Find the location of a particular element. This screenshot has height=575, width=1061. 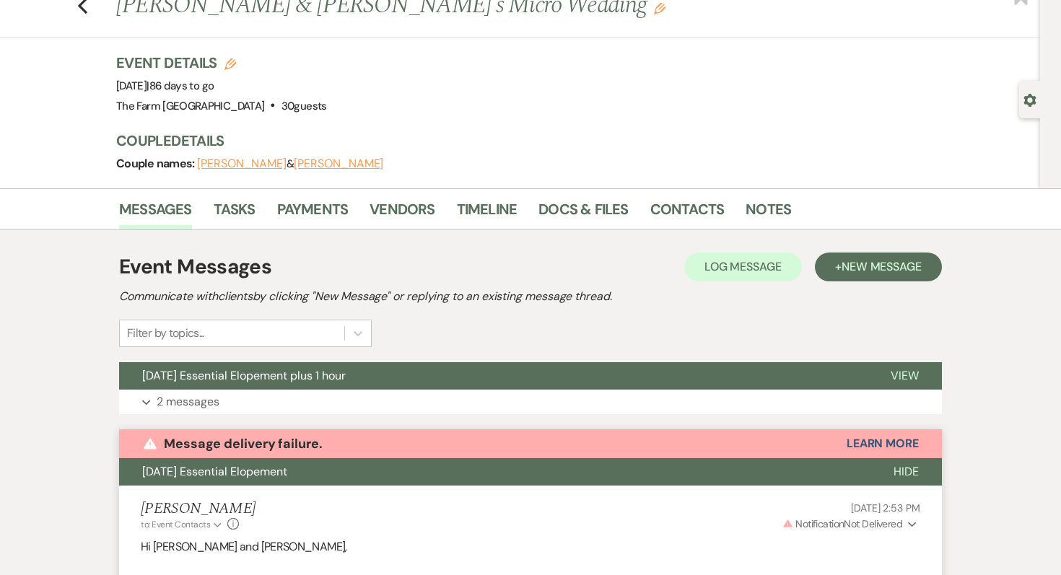

a: Contacts is located at coordinates (687, 214).